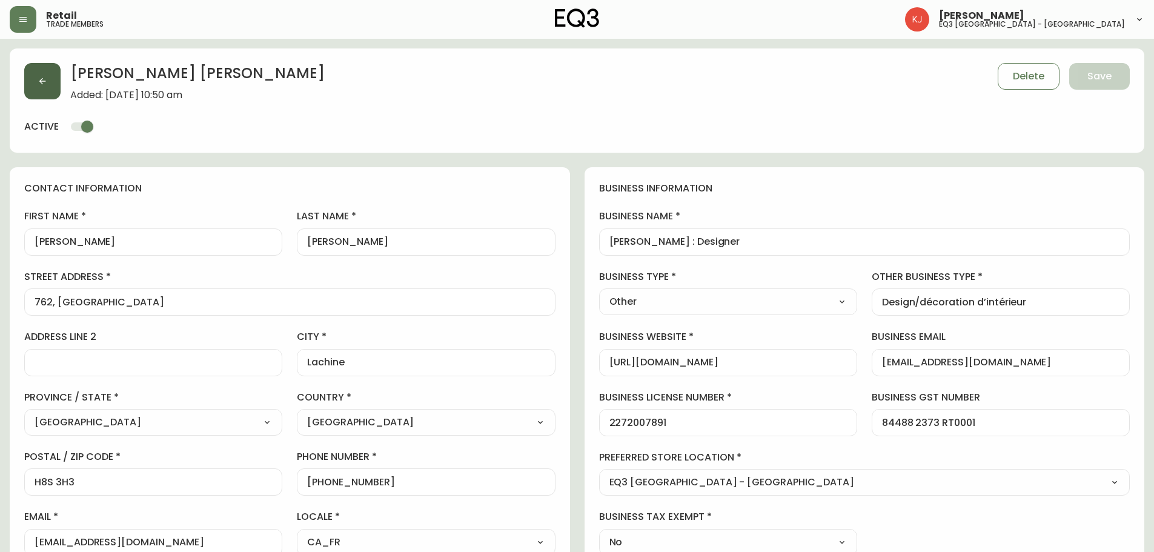 Image resolution: width=1154 pixels, height=552 pixels. I want to click on h5: trade members, so click(75, 24).